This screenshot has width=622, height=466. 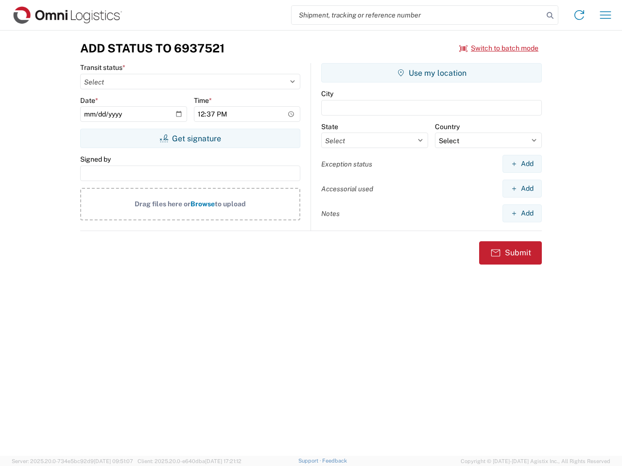 What do you see at coordinates (334, 461) in the screenshot?
I see `a: Feedback` at bounding box center [334, 461].